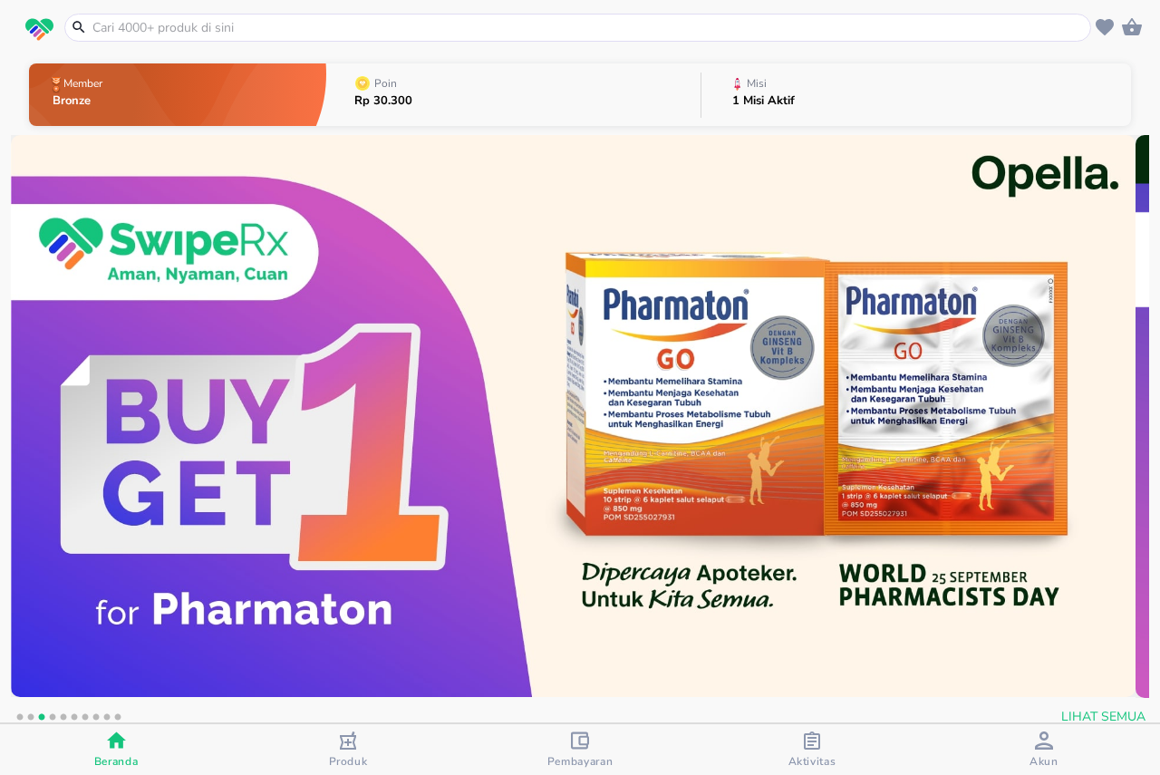  I want to click on button: 8, so click(96, 720).